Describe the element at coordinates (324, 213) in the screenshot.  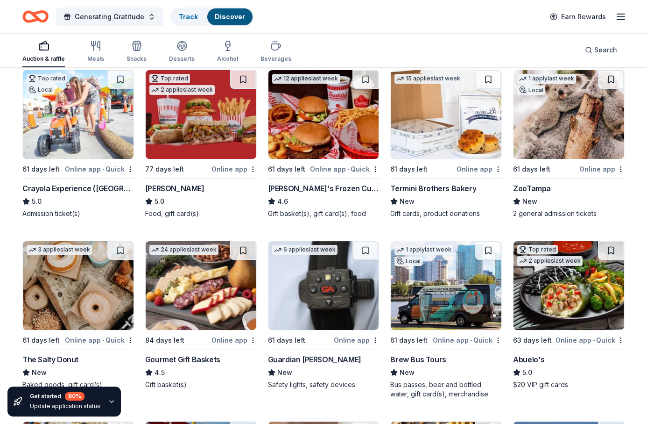
I see `div: Gift basket(s), gift card(s), food` at that location.